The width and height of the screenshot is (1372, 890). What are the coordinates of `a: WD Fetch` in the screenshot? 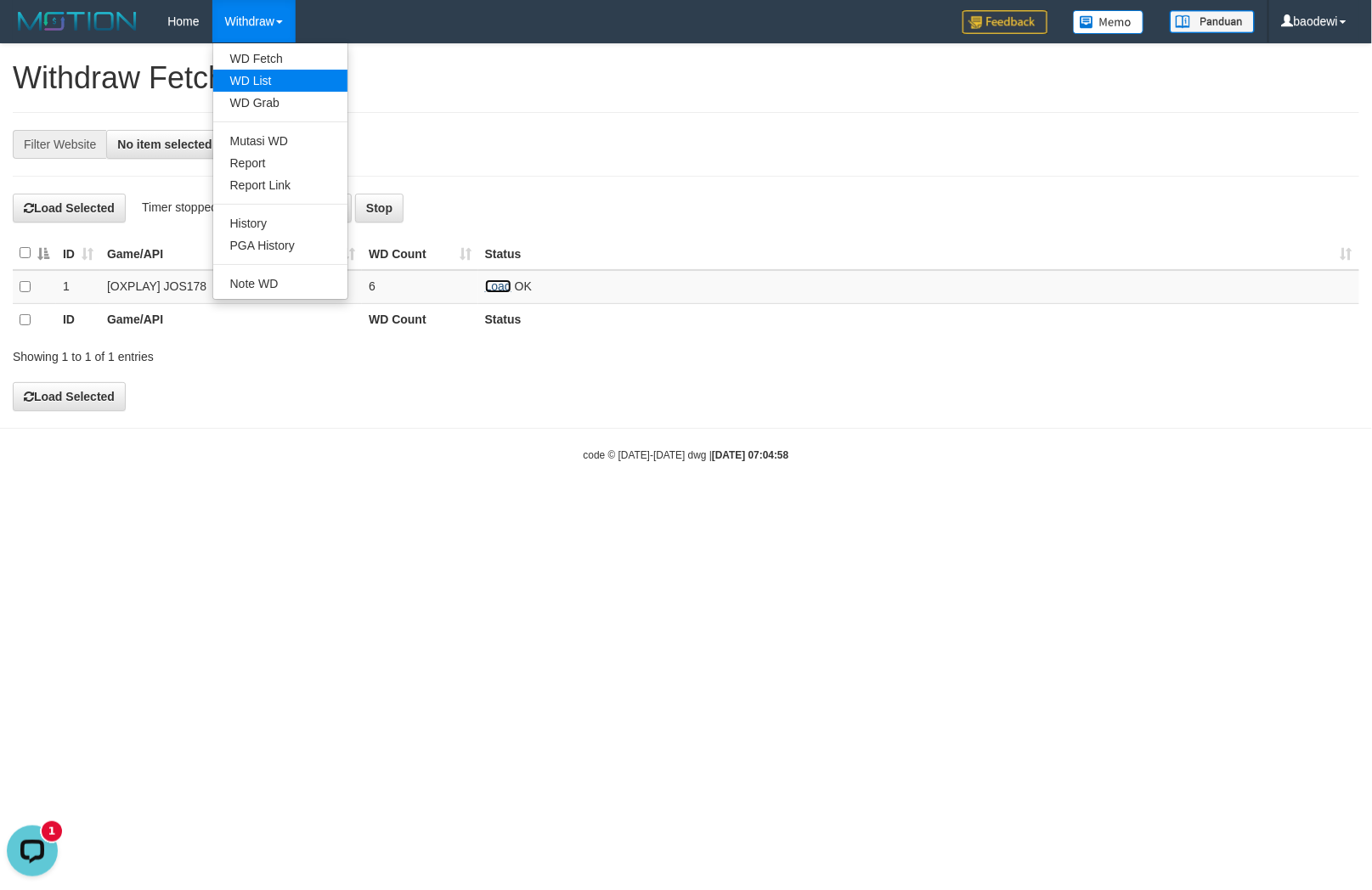 It's located at (281, 59).